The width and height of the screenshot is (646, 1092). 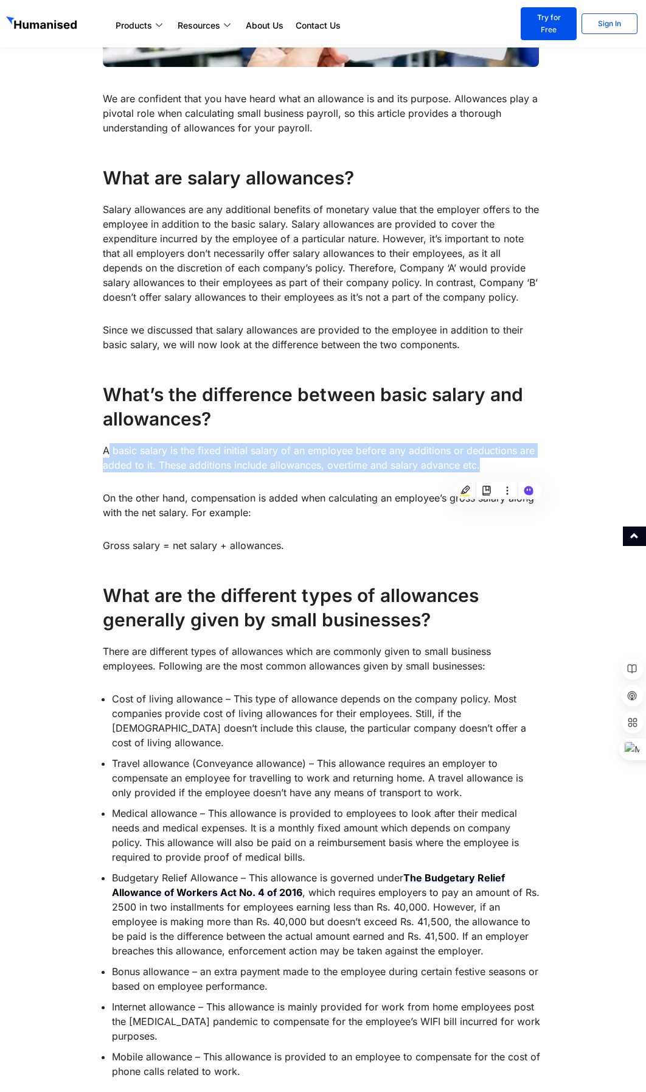 What do you see at coordinates (323, 407) in the screenshot?
I see `h4: What’s the difference between basic salary and allowances?` at bounding box center [323, 407].